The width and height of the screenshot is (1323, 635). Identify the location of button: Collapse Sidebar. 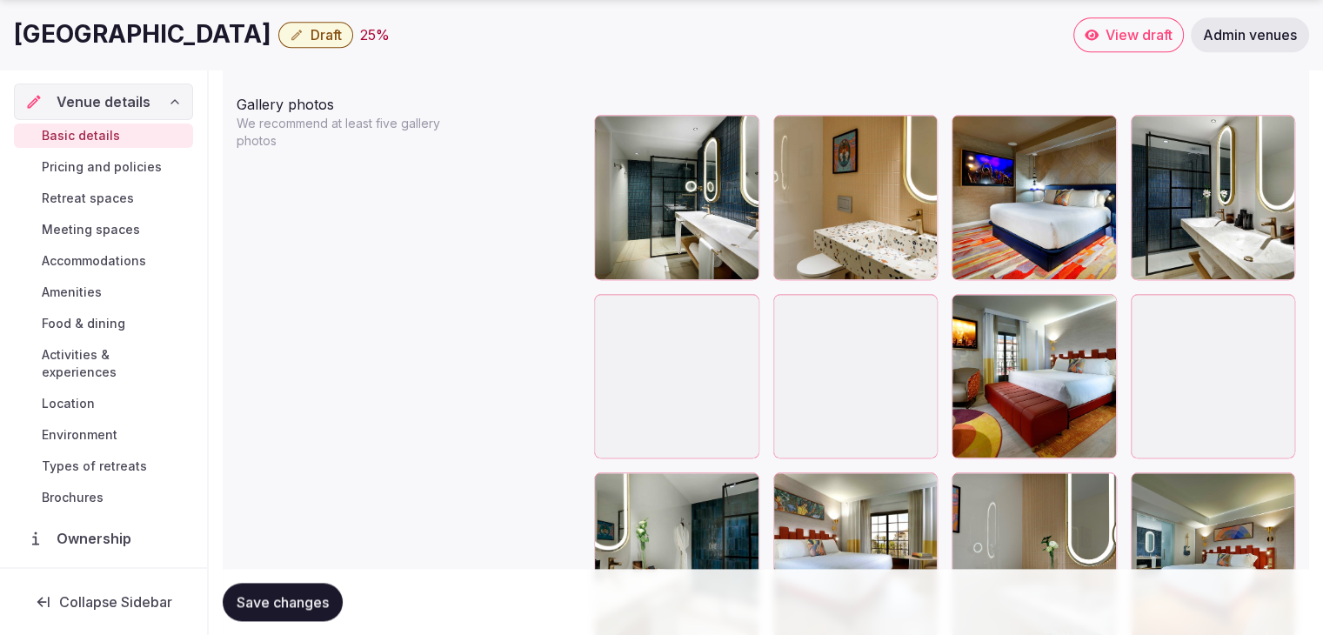
(103, 602).